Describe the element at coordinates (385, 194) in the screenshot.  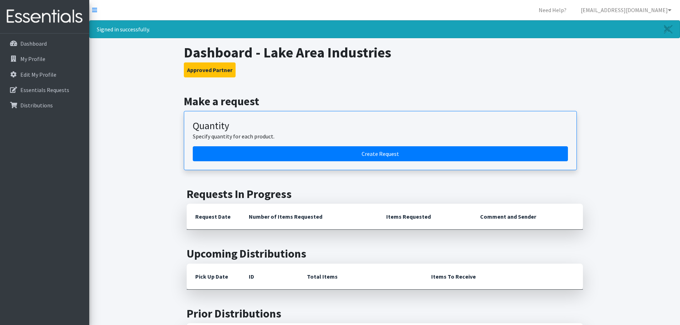
I see `h2: Requests In Progress` at that location.